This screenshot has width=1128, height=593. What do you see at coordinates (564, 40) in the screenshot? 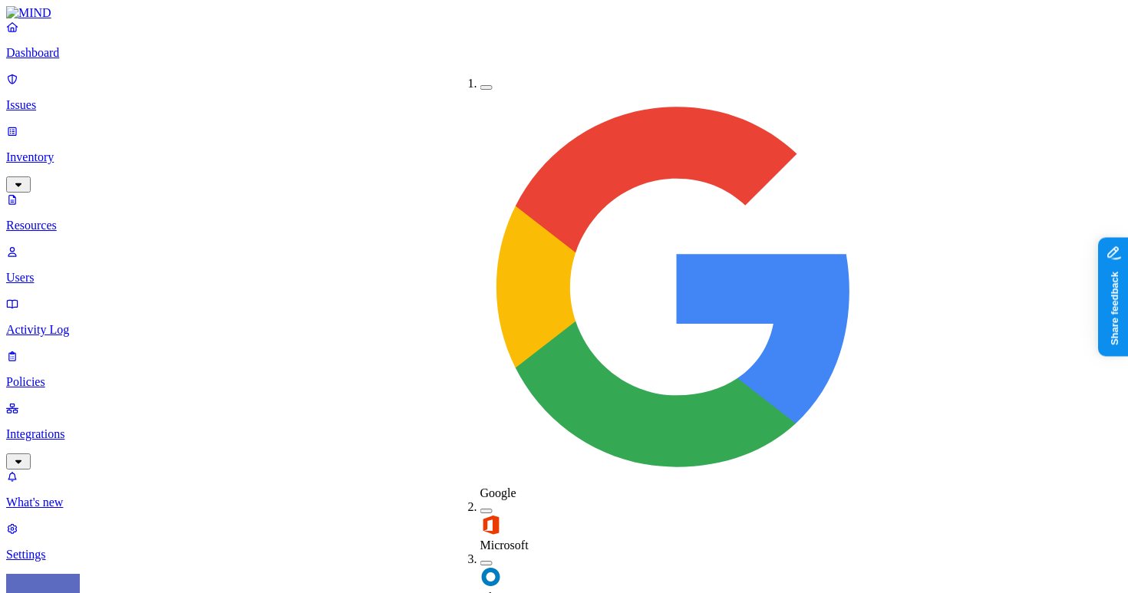
I see `a: Dashboard` at bounding box center [564, 40].